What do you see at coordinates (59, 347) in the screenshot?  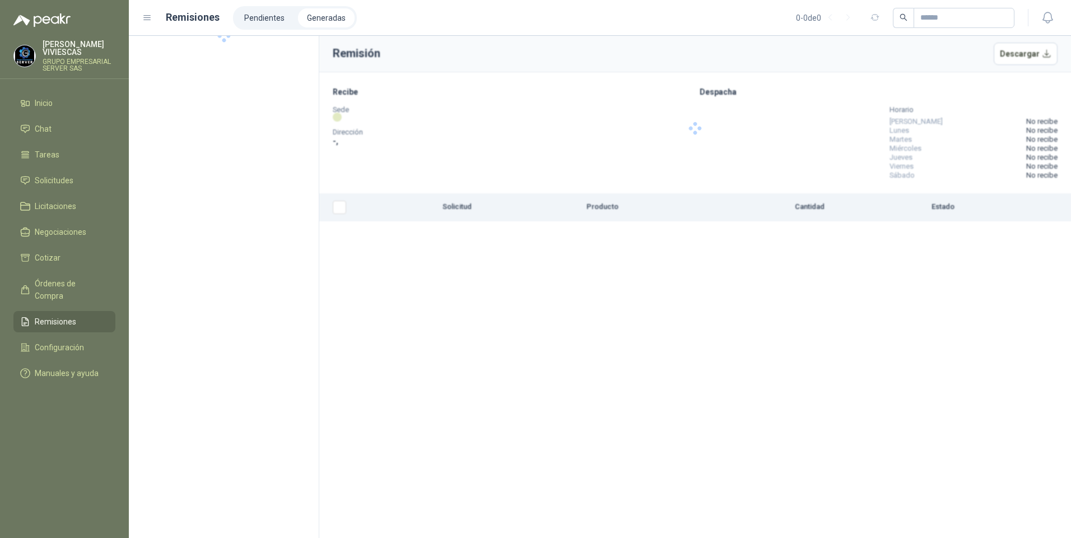 I see `span: Configuración` at bounding box center [59, 347].